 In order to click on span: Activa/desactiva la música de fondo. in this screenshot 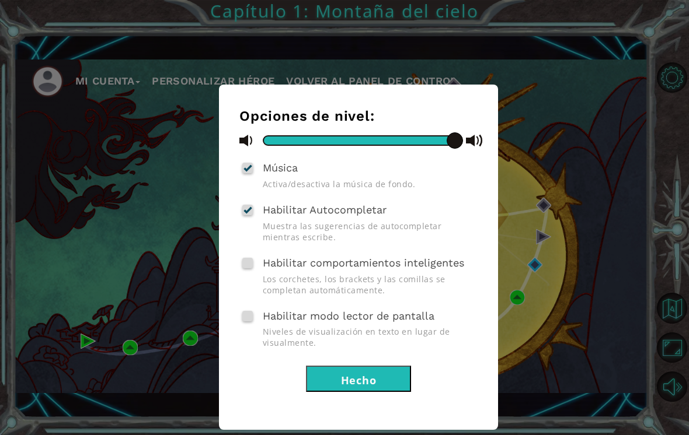, I will do `click(370, 184)`.